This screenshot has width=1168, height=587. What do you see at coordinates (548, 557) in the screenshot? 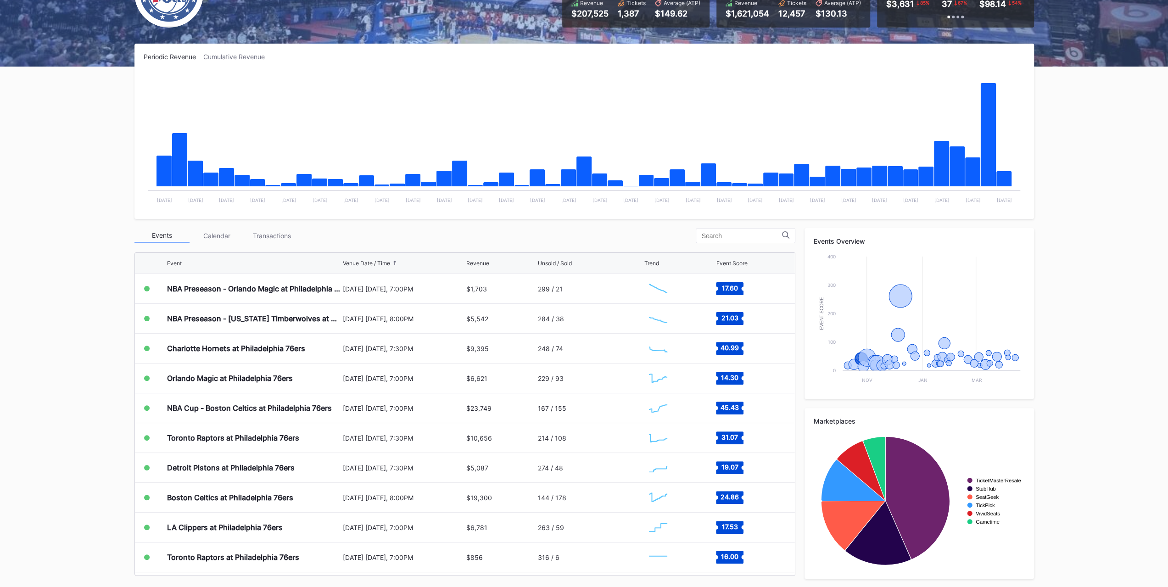
I see `div: 316 / 6` at bounding box center [548, 557].